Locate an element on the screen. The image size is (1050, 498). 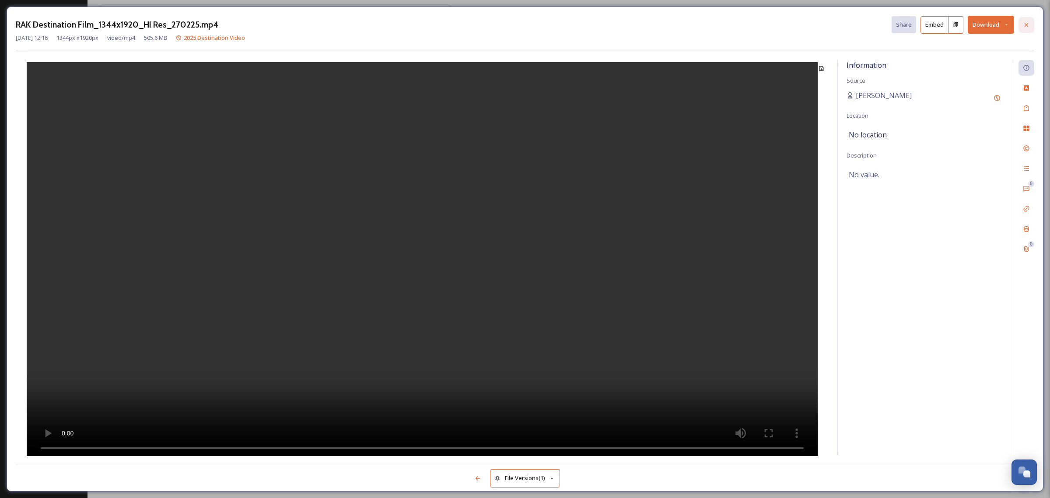
span: No value. is located at coordinates (864, 174).